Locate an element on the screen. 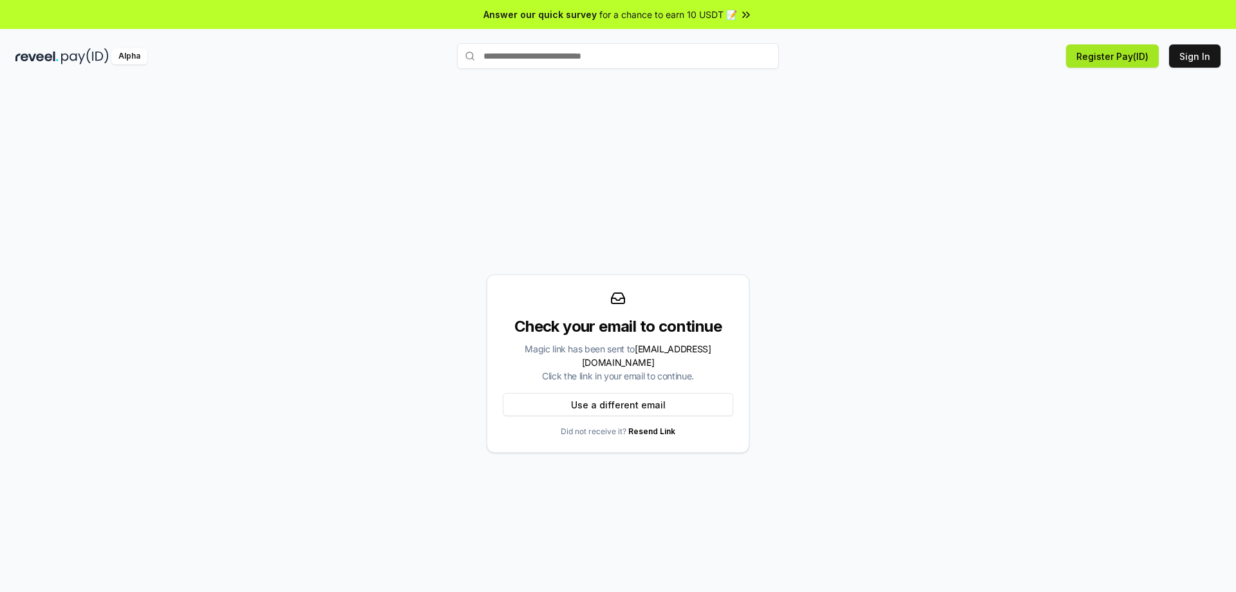  button: Sign In is located at coordinates (1195, 56).